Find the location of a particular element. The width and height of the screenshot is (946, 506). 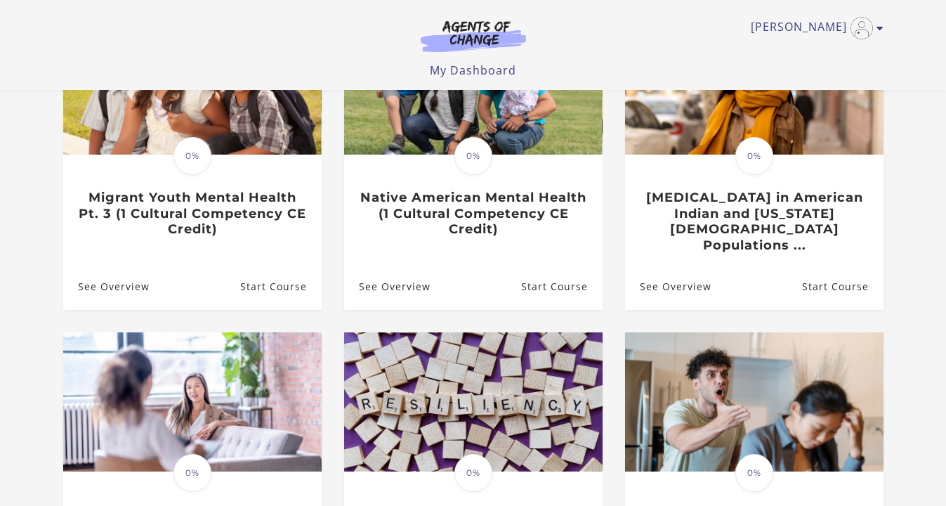

a: Native American Mental Health (1 Cultural Competency CE Credit): Resume Course is located at coordinates (561, 286).